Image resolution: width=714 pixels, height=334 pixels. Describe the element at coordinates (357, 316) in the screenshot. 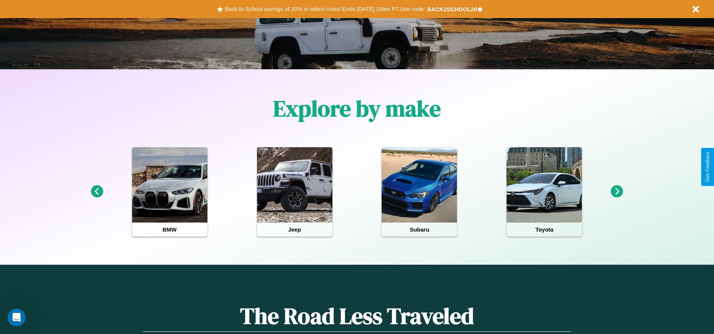

I see `h1: The Road Less Traveled` at that location.